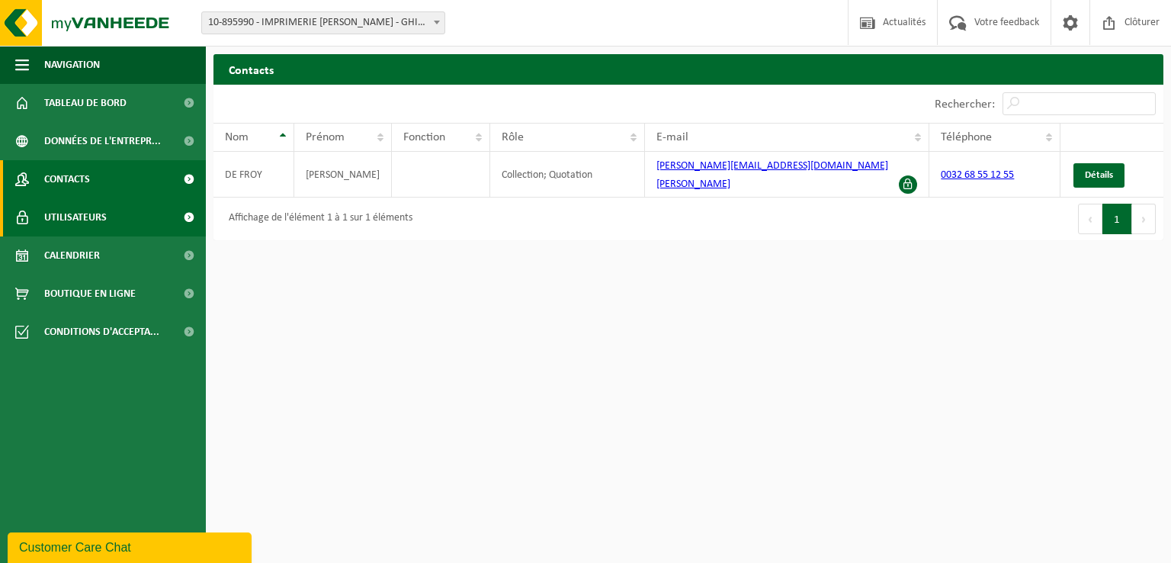 This screenshot has height=563, width=1171. I want to click on div: Affichage de l'élément 1 à 1 sur 1 éléments, so click(316, 219).